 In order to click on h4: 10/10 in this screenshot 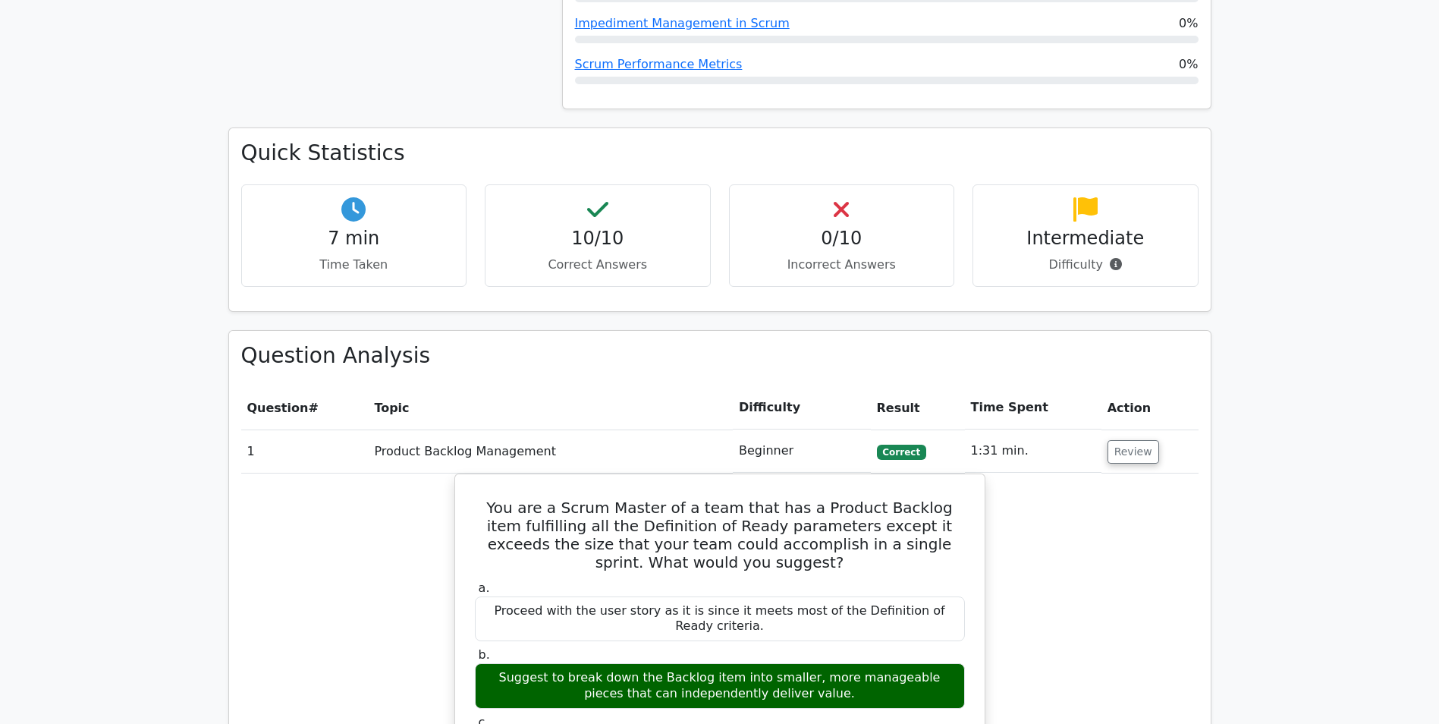, I will do `click(598, 238)`.